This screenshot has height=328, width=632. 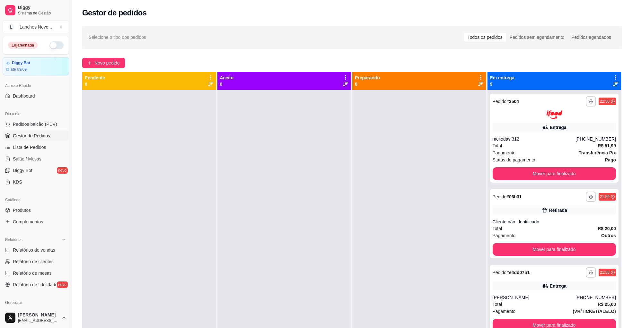 I want to click on span: Gestor de Pedidos, so click(x=31, y=136).